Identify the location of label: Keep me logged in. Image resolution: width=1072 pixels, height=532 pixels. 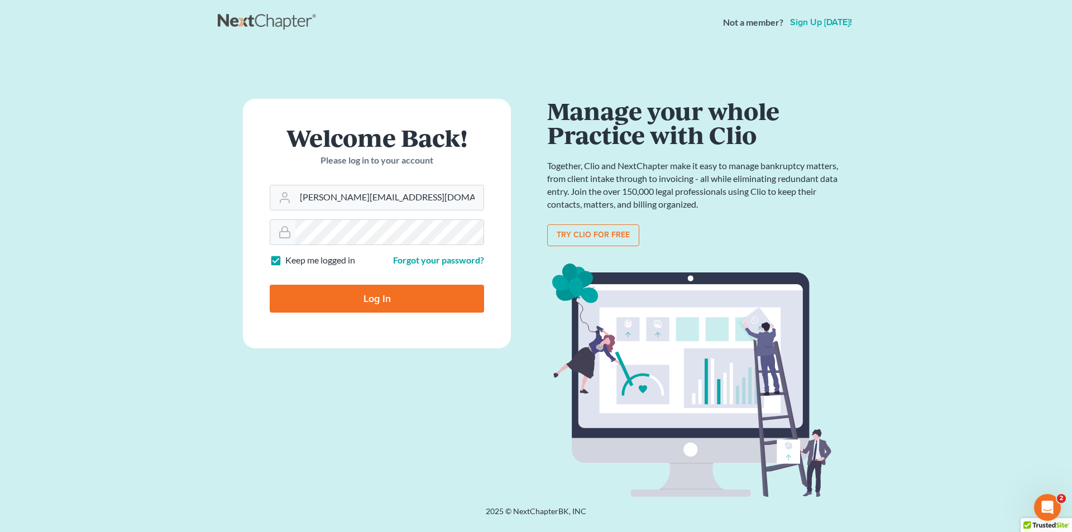
(320, 260).